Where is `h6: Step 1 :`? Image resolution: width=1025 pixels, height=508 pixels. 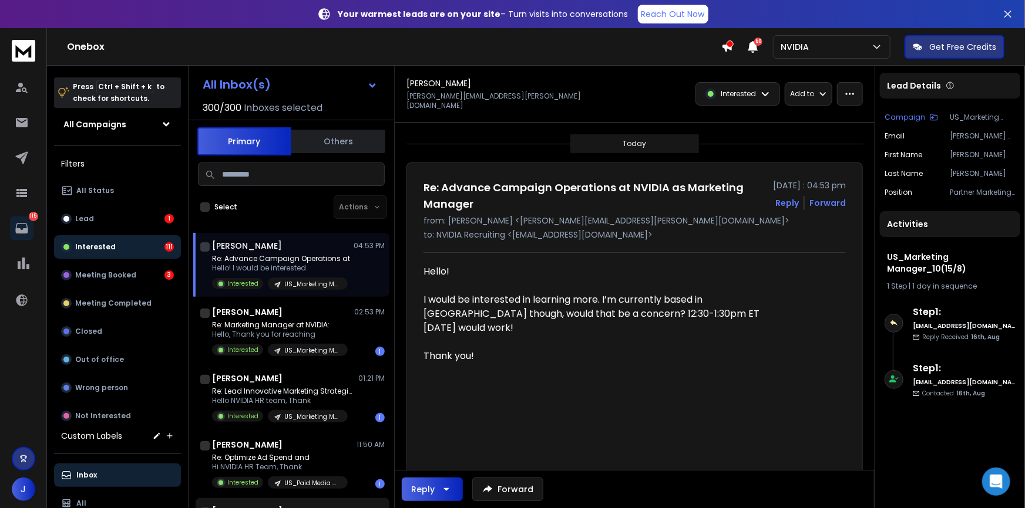 h6: Step 1 : is located at coordinates (964, 312).